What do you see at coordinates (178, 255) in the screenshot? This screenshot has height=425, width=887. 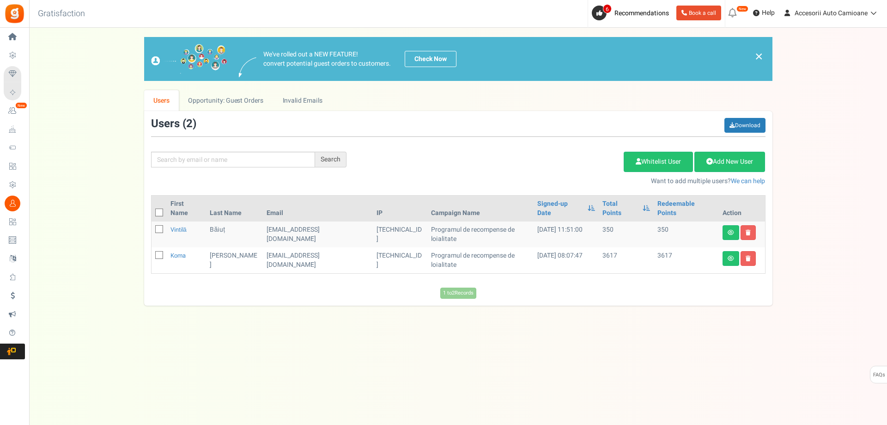 I see `a: Koma` at bounding box center [178, 255].